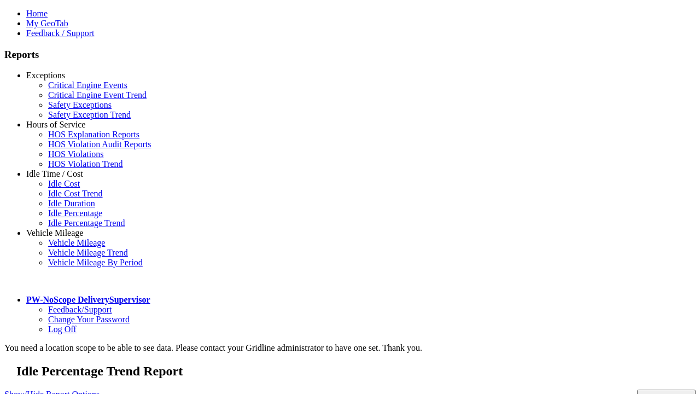 The image size is (700, 394). I want to click on a: Vehicle Mileage By Period, so click(95, 262).